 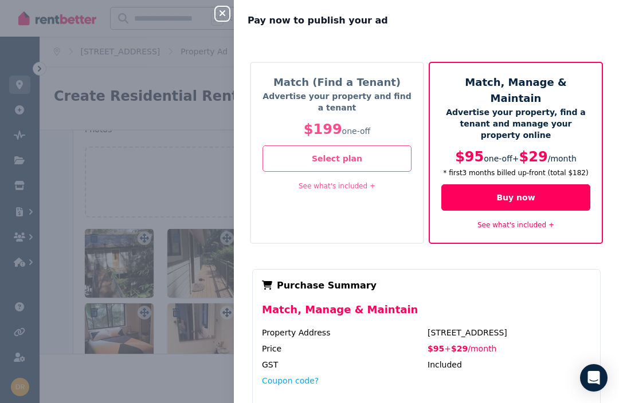 What do you see at coordinates (343, 333) in the screenshot?
I see `div: Property Address` at bounding box center [343, 333].